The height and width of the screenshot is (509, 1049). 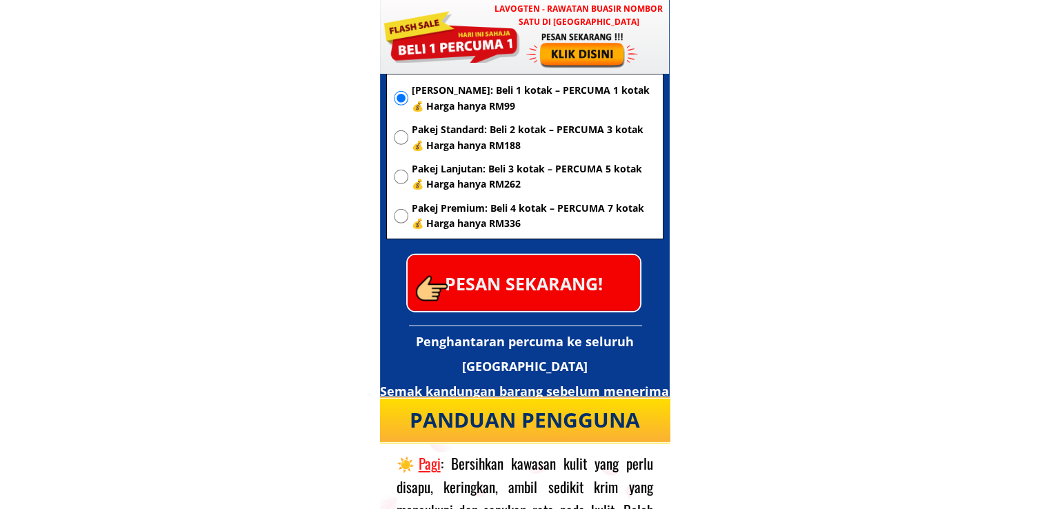 What do you see at coordinates (534, 176) in the screenshot?
I see `span: Pakej Lanjutan: Beli 3 kotak – PERCUMA 5 kotak 💰 Harga hanya RM262` at bounding box center [534, 176].